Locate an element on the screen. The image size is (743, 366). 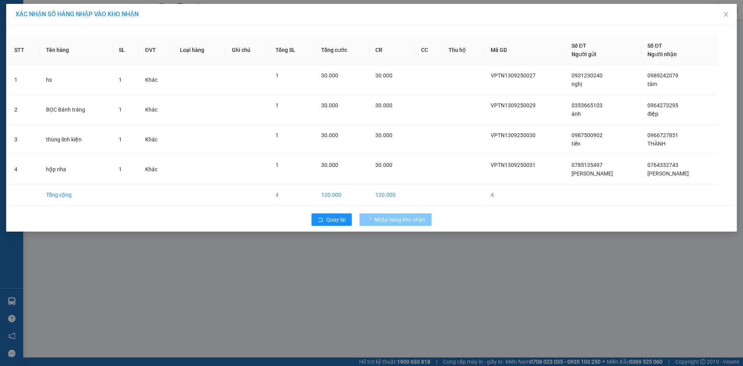
th: Thu hộ is located at coordinates (463, 50).